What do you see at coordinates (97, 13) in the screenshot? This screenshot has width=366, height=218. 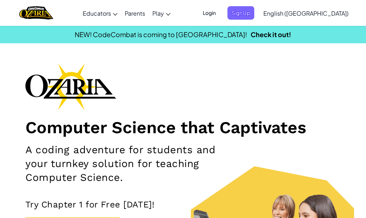 I see `span: Educators` at bounding box center [97, 13].